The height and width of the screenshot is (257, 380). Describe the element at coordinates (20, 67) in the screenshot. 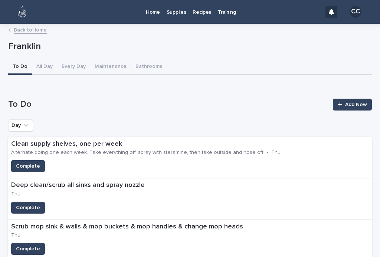

I see `button: To Do` at that location.